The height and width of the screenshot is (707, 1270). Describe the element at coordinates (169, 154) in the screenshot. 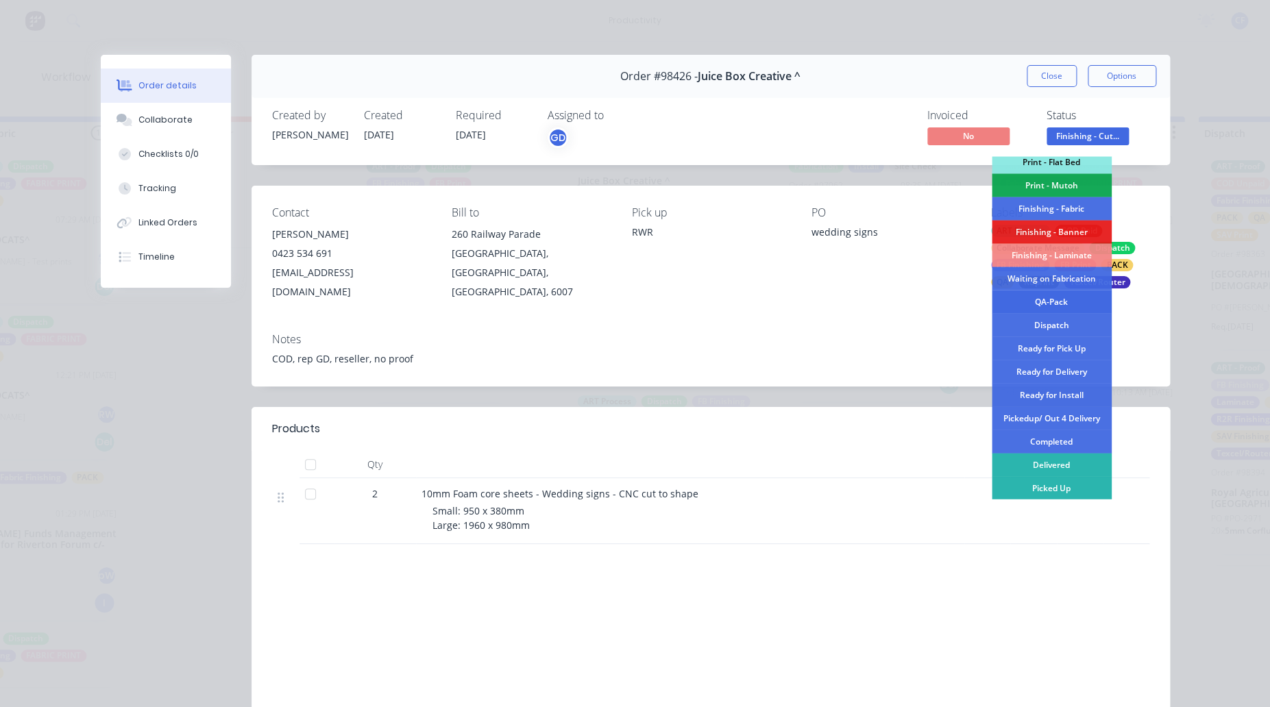

I see `div: Checklists 0/0` at that location.